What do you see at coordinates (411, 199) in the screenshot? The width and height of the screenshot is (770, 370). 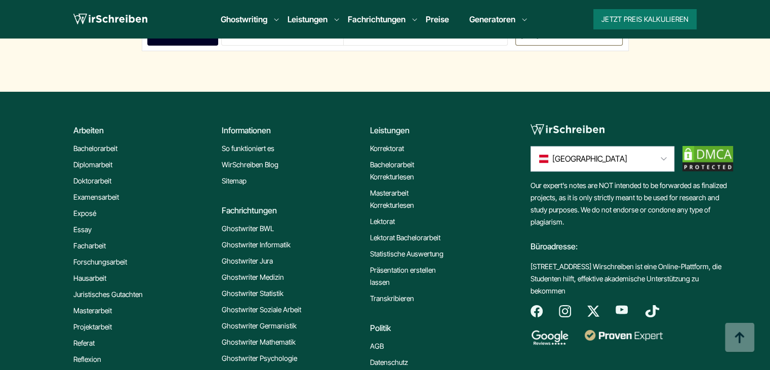 I see `a: Masterarbeit Korrekturlesen` at bounding box center [411, 199].